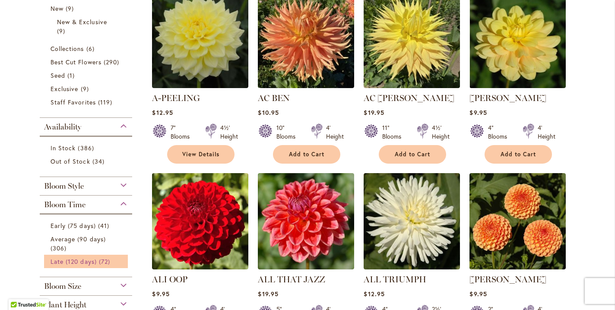  What do you see at coordinates (87, 75) in the screenshot?
I see `a: Seed` at bounding box center [87, 75].